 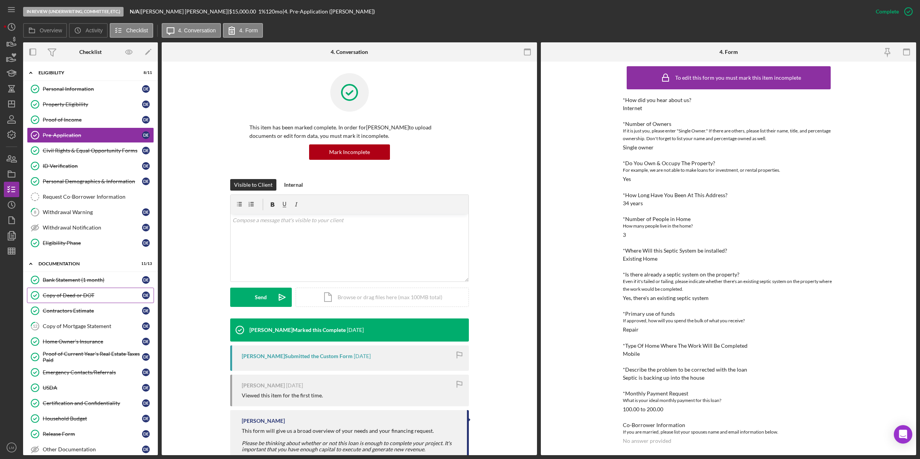 I want to click on div: *Describe the problem to be corrected with the loan, so click(x=729, y=370).